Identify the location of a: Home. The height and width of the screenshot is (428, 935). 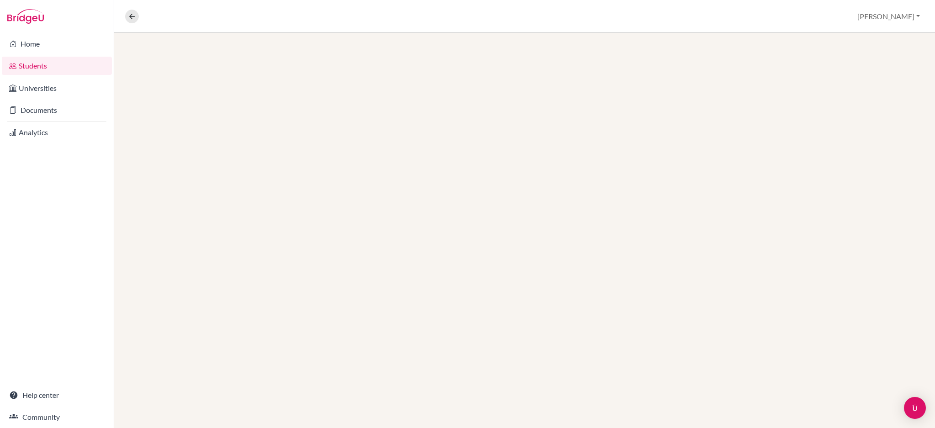
(57, 44).